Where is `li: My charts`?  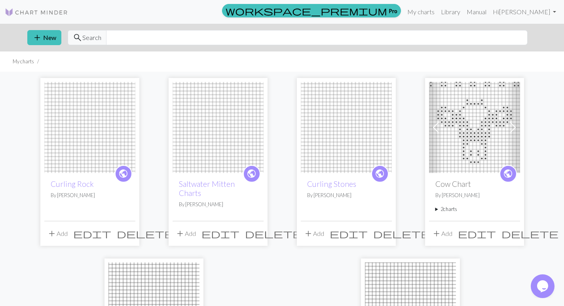
li: My charts is located at coordinates (23, 61).